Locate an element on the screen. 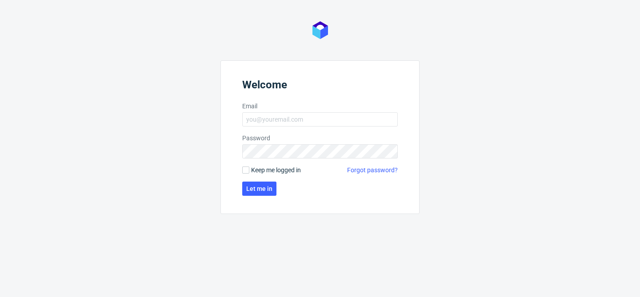  a: Forgot password? is located at coordinates (373, 170).